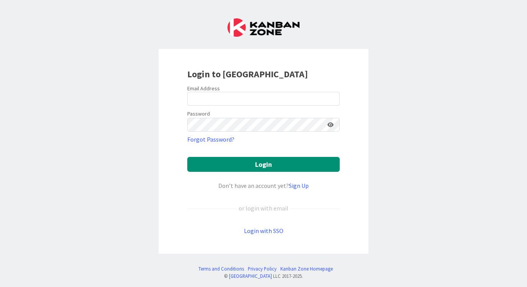 Image resolution: width=527 pixels, height=287 pixels. I want to click on a: Forgot Password?, so click(211, 139).